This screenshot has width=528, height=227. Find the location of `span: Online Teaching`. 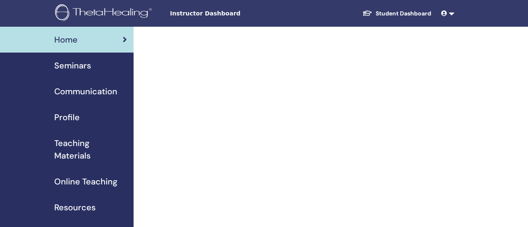

span: Online Teaching is located at coordinates (86, 182).